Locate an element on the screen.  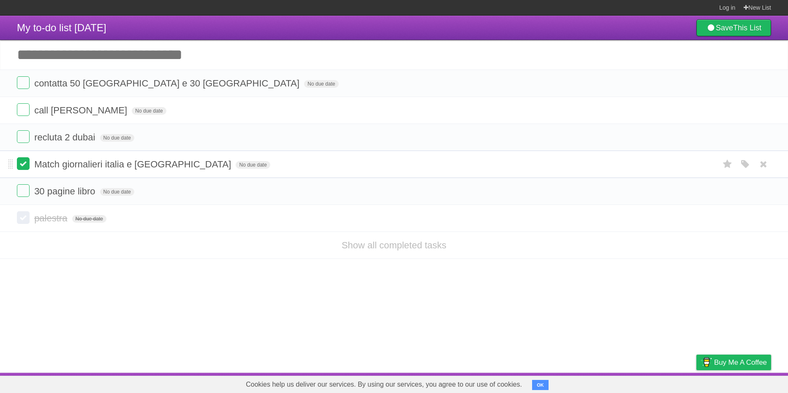
button: OK is located at coordinates (540, 385).